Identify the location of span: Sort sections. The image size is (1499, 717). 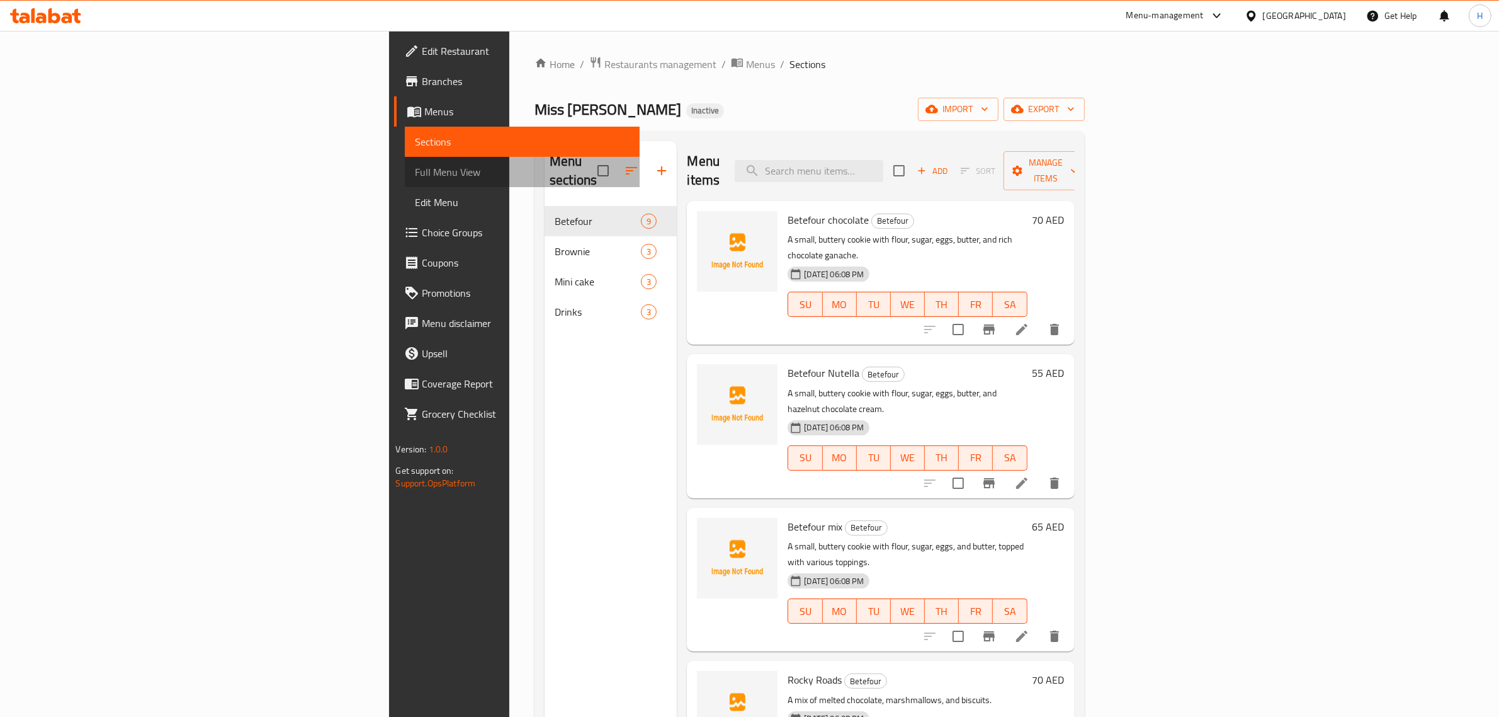
(632, 171).